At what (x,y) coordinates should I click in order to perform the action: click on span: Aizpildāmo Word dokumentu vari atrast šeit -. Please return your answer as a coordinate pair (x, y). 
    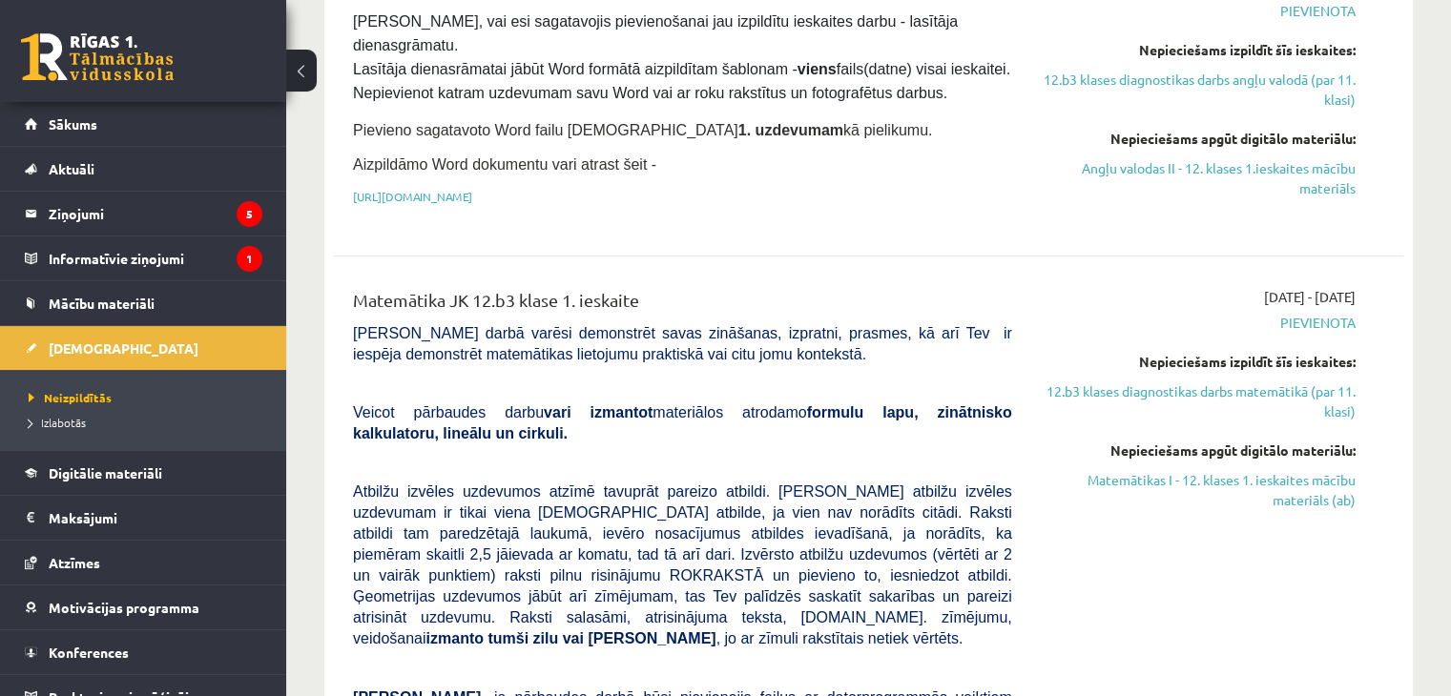
    Looking at the image, I should click on (505, 164).